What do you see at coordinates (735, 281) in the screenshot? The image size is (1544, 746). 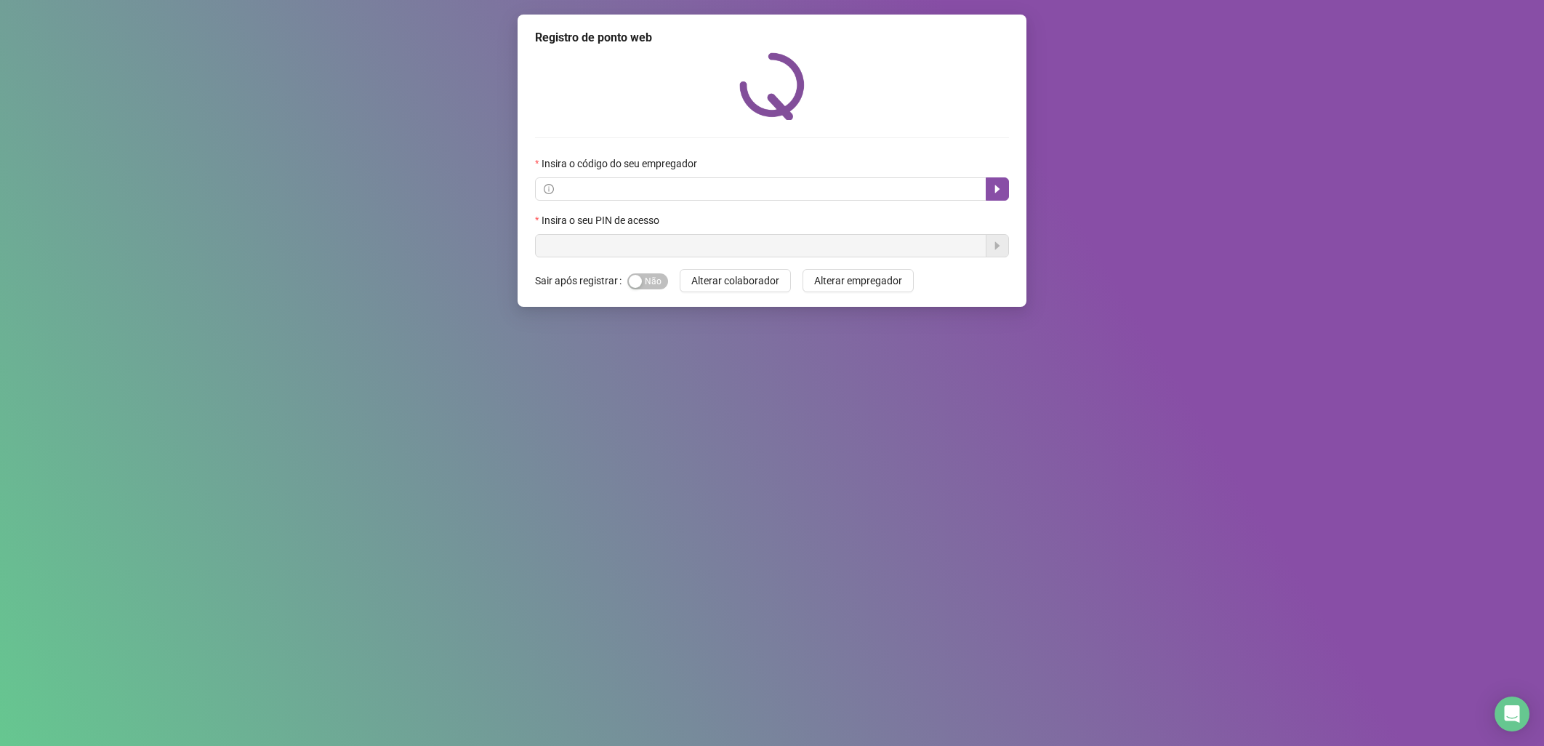 I see `span: Alterar colaborador` at bounding box center [735, 281].